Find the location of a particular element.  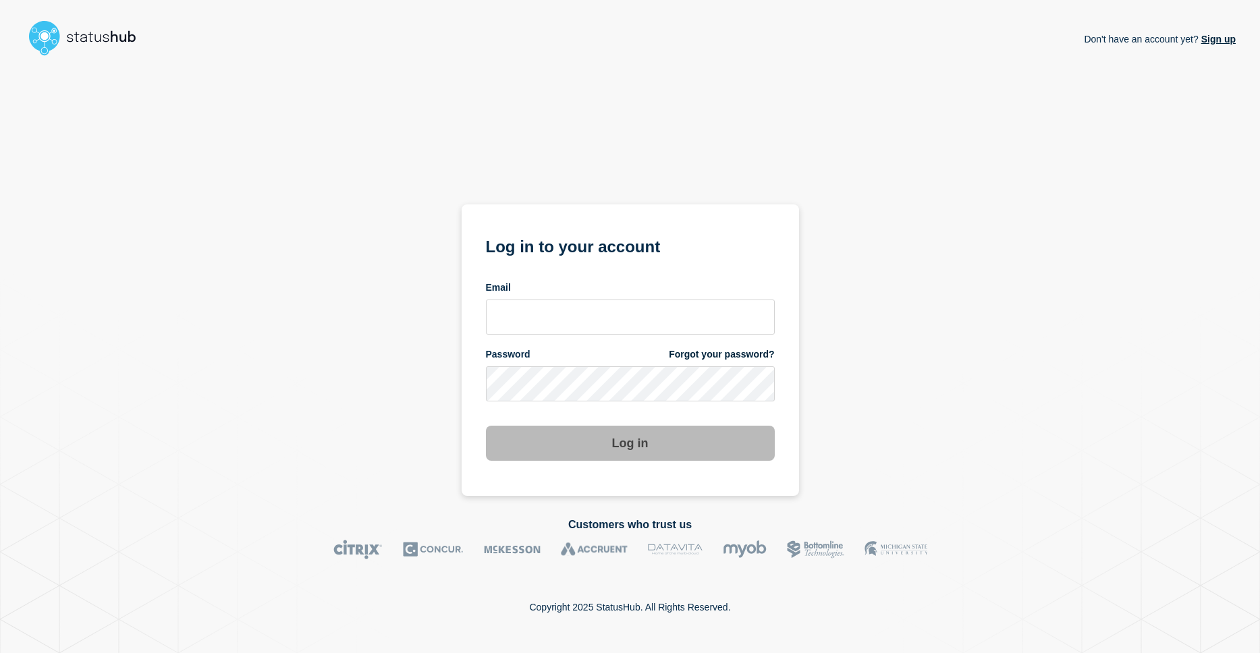

img: McKesson logo is located at coordinates (512, 549).